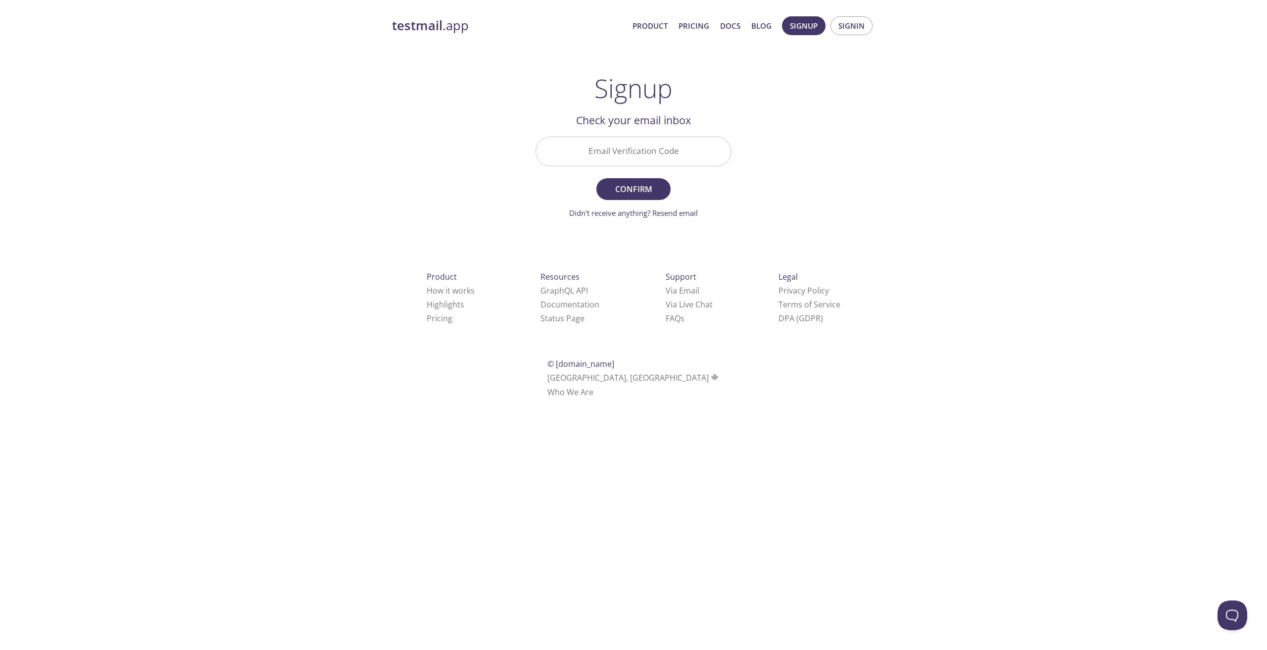 The width and height of the screenshot is (1267, 650). Describe the element at coordinates (417, 25) in the screenshot. I see `strong: testmail` at that location.